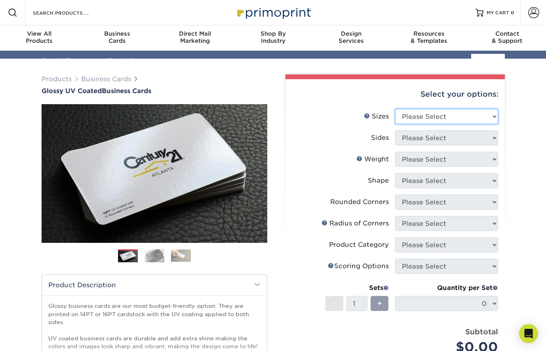 Image resolution: width=546 pixels, height=351 pixels. Describe the element at coordinates (273, 12) in the screenshot. I see `img: Primoprint` at that location.